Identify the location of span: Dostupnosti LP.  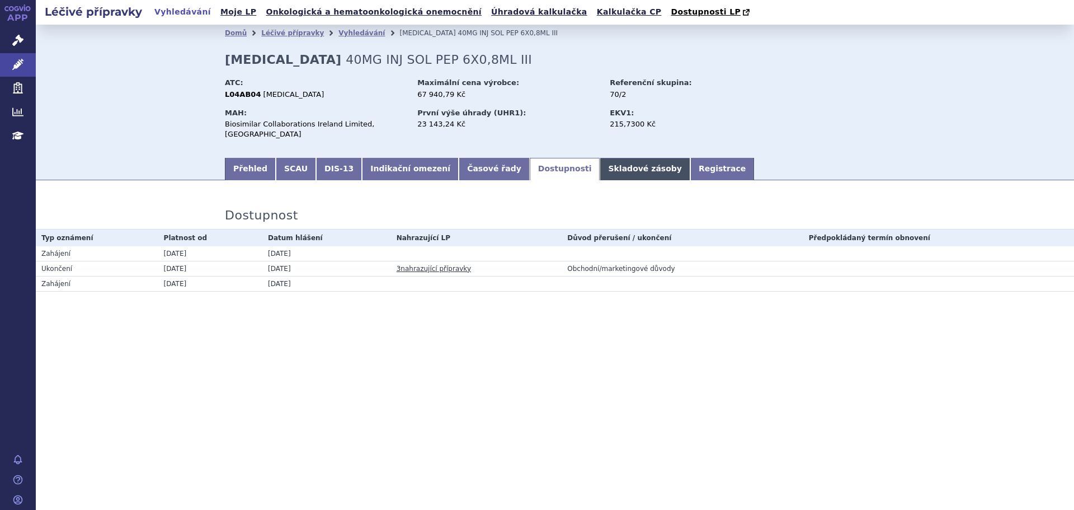
(706, 12).